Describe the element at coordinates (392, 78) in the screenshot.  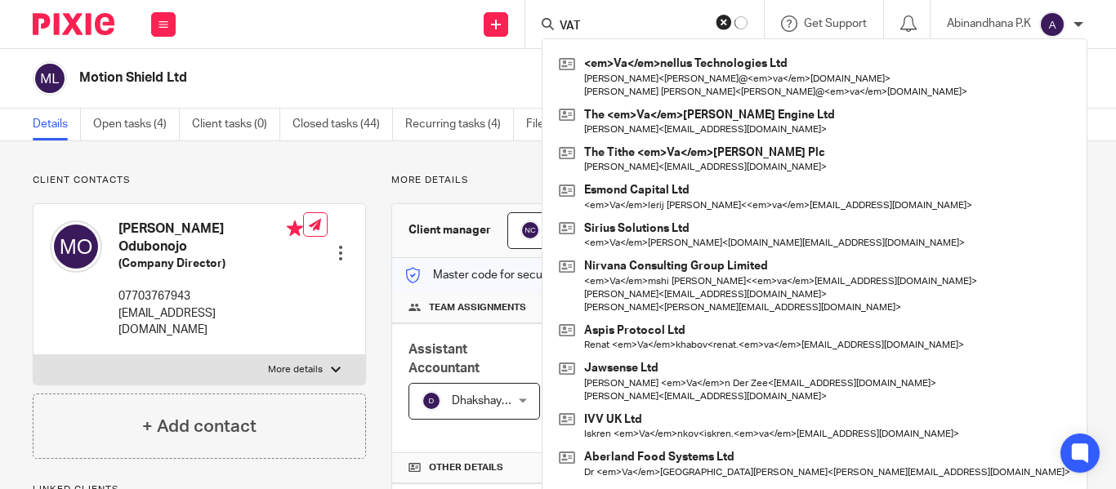
I see `h2: Motion Shield Ltd` at that location.